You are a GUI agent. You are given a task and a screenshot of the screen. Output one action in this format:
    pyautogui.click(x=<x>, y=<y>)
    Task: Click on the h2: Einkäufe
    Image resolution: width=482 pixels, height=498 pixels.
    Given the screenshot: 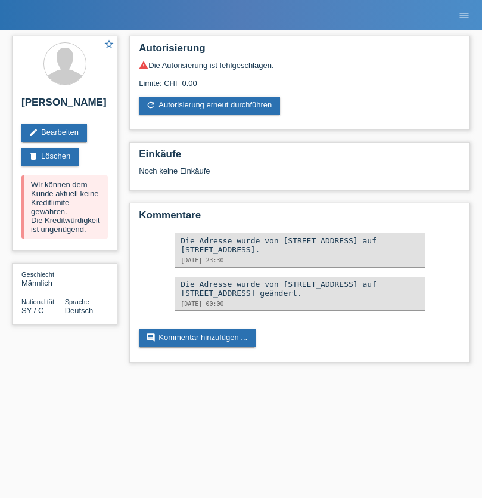 What is the action you would take?
    pyautogui.click(x=300, y=157)
    